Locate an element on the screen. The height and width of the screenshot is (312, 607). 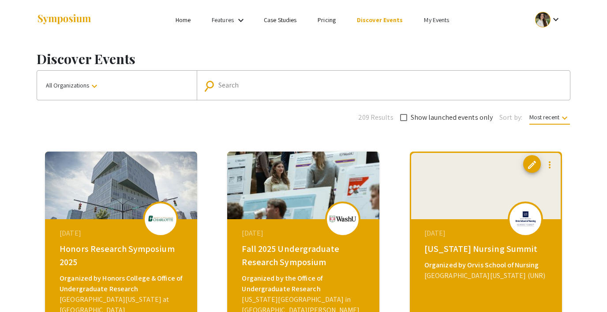
div: Organized by the Office of Undergraduate Research is located at coordinates (305, 283).